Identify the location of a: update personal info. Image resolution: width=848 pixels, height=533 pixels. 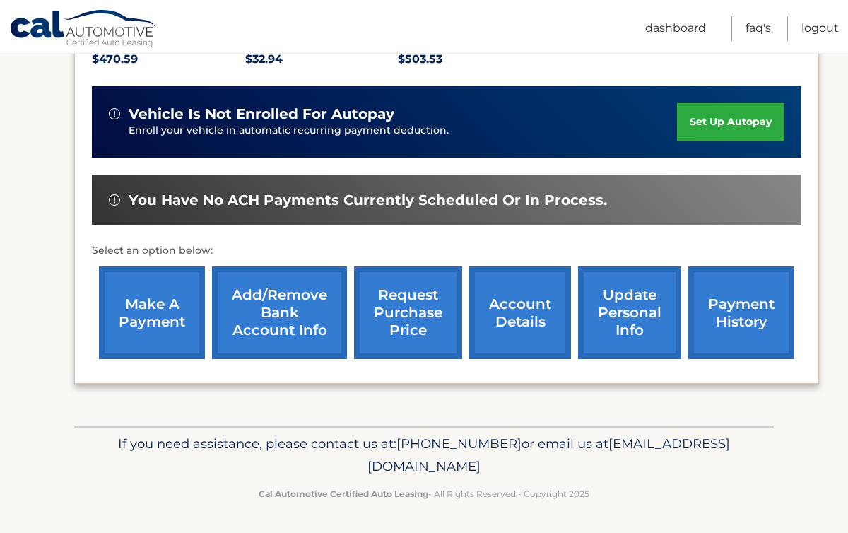
(630, 312).